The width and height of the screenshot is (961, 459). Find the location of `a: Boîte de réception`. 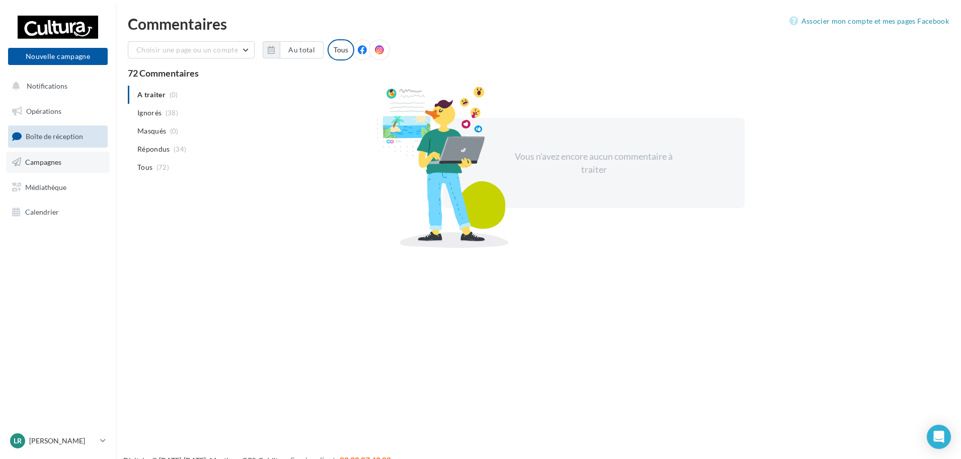

a: Boîte de réception is located at coordinates (58, 136).